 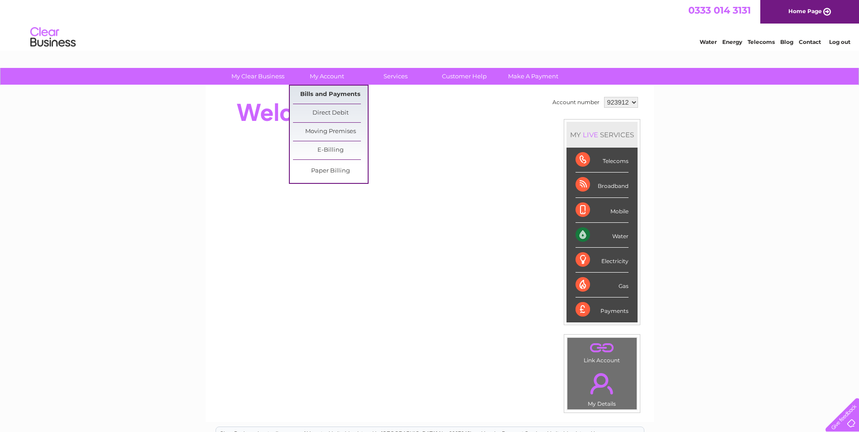 I want to click on a: Services, so click(x=395, y=76).